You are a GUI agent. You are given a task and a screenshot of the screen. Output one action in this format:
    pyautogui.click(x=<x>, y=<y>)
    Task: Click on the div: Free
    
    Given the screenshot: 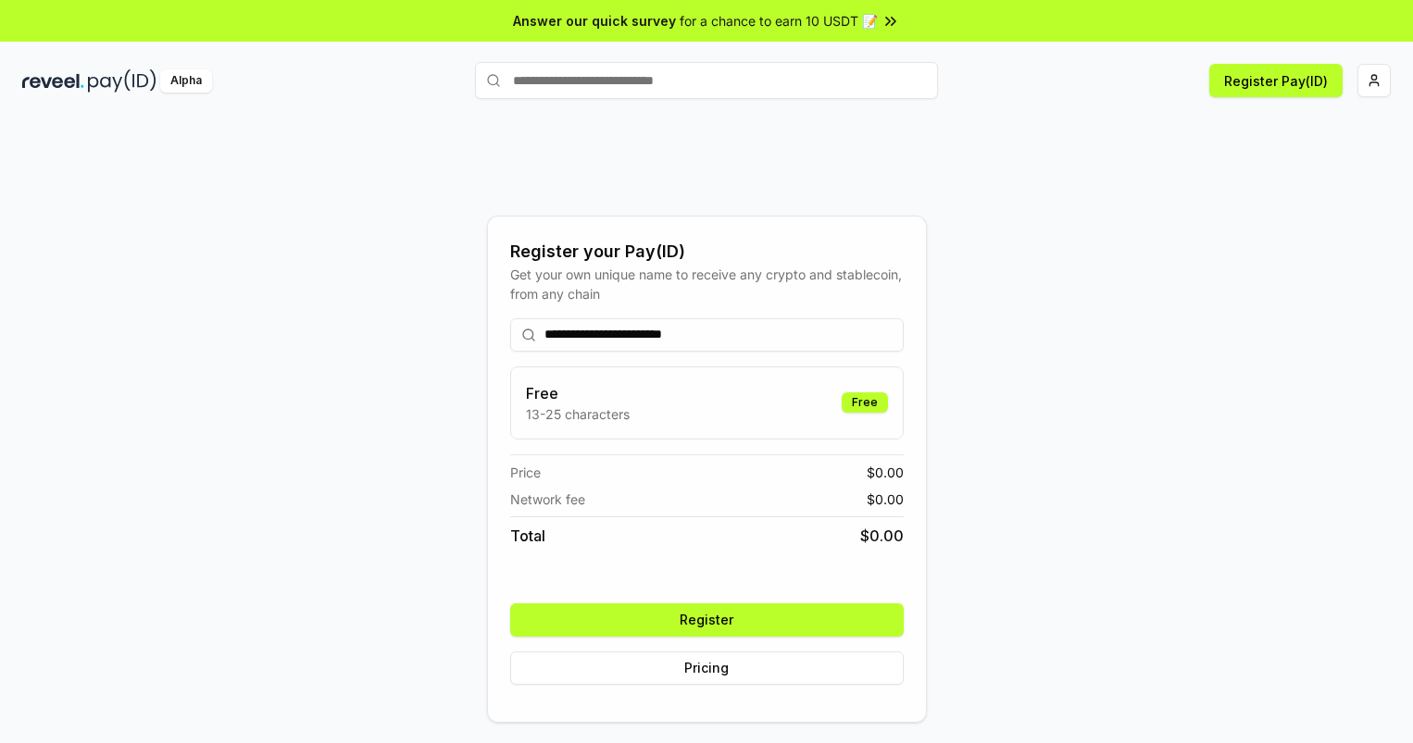 What is the action you would take?
    pyautogui.click(x=865, y=403)
    